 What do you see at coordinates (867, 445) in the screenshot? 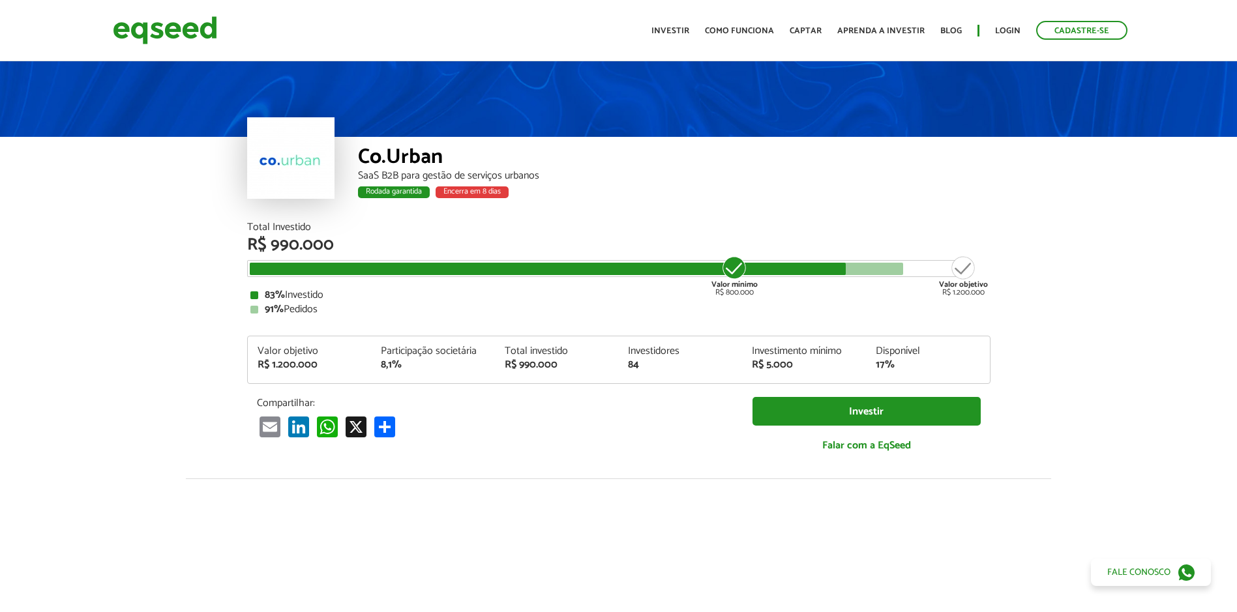
I see `a: Falar com a EqSeed` at bounding box center [867, 445].